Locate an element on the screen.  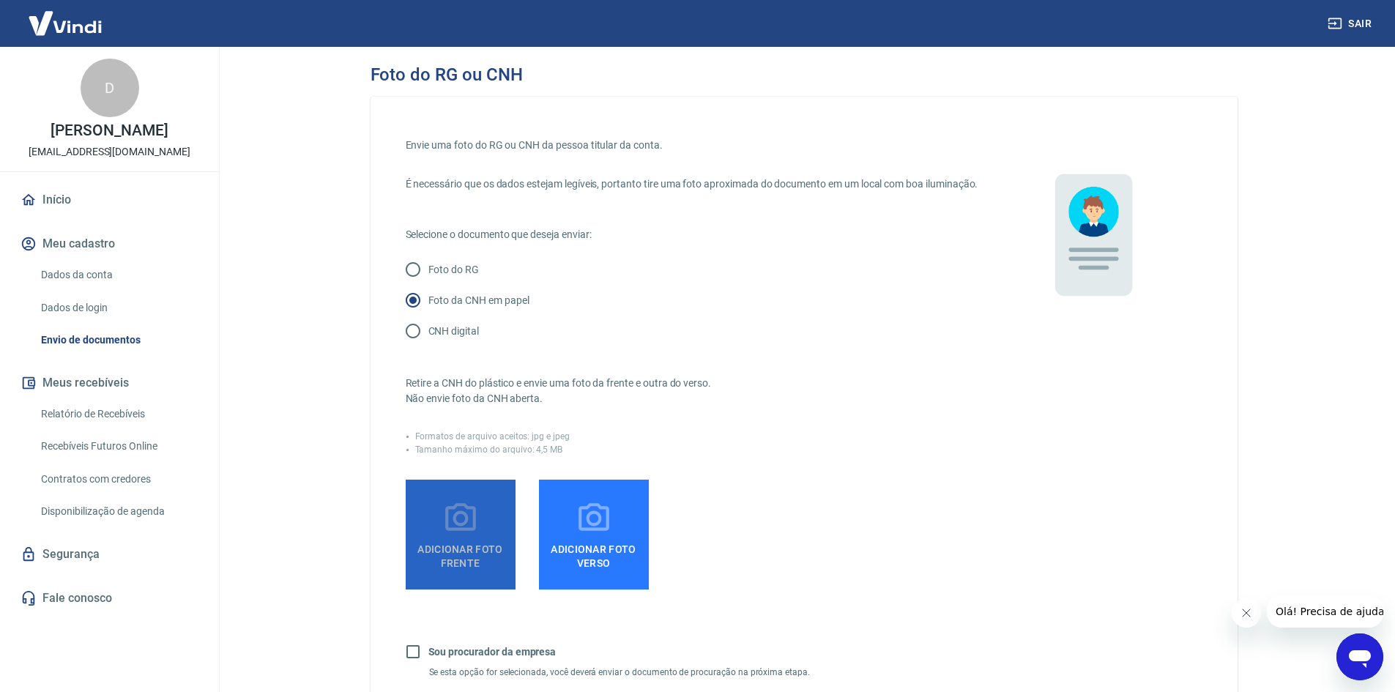
div: D is located at coordinates (110, 88).